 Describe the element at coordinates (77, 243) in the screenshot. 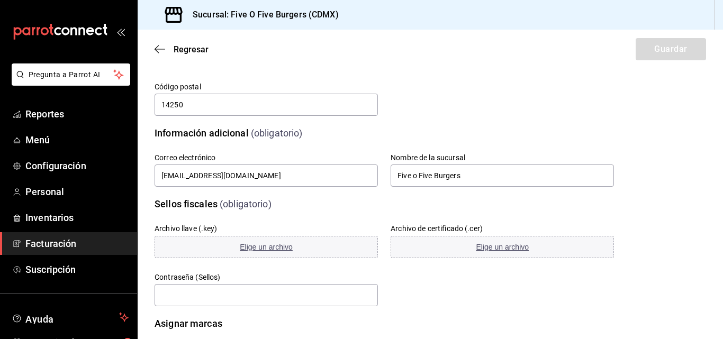

I see `span: Facturación` at that location.